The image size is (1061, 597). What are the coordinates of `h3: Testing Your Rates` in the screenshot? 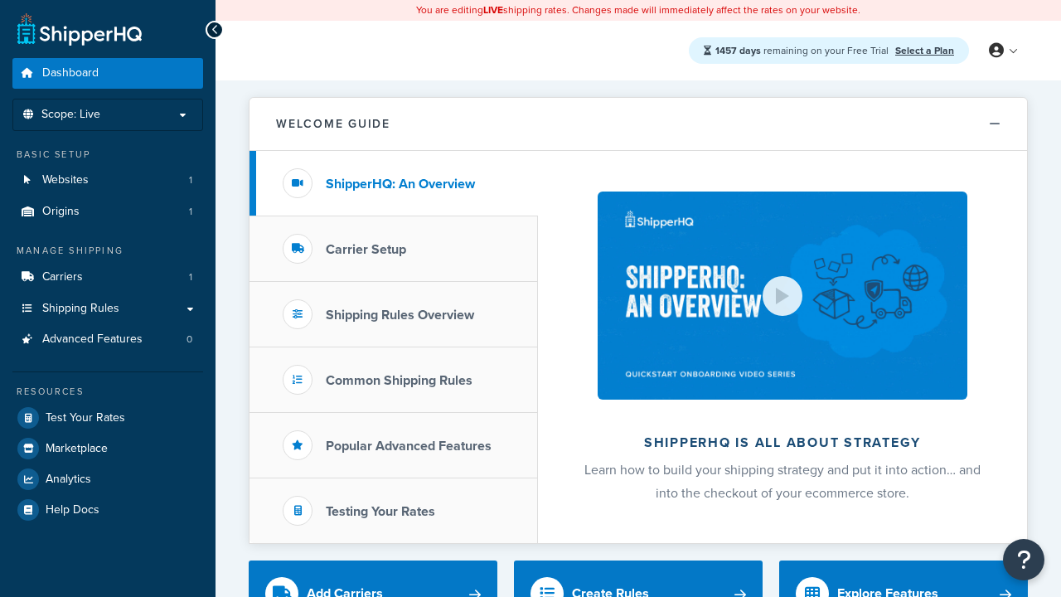 It's located at (381, 512).